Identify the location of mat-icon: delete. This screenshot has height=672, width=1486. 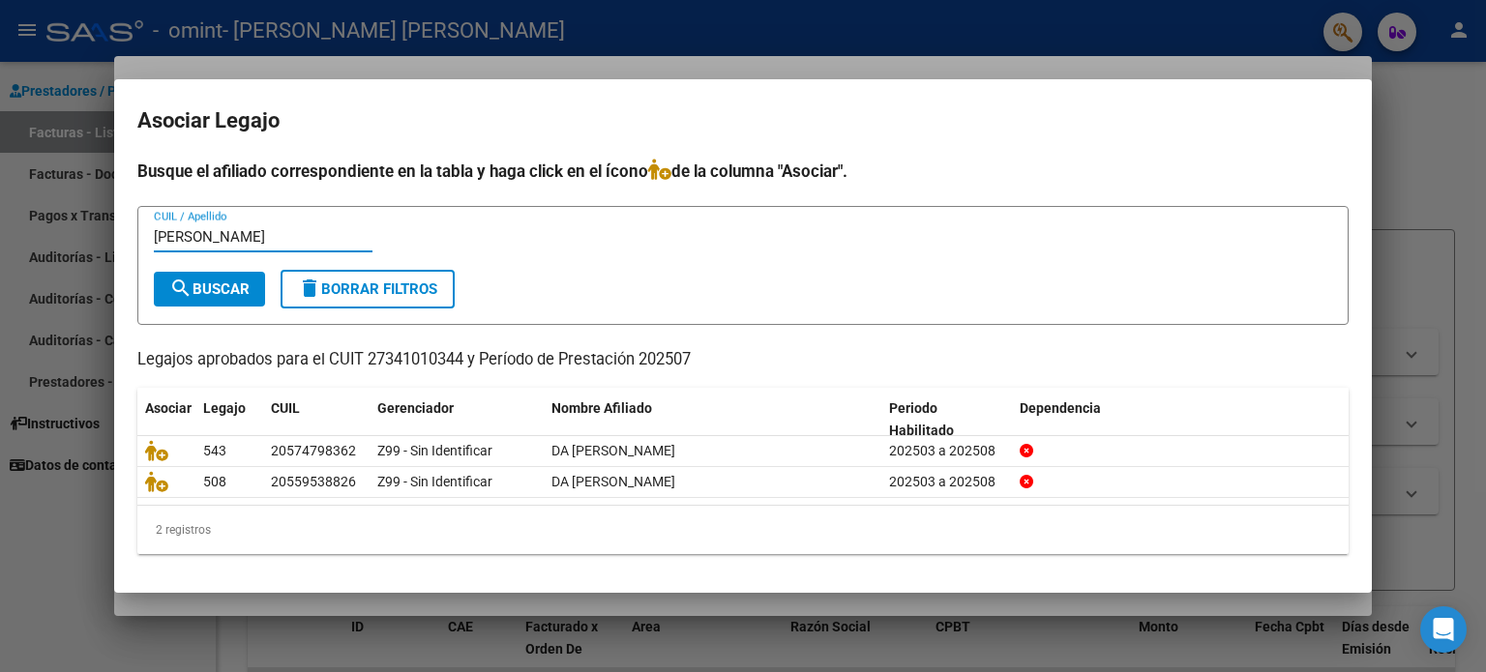
(310, 288).